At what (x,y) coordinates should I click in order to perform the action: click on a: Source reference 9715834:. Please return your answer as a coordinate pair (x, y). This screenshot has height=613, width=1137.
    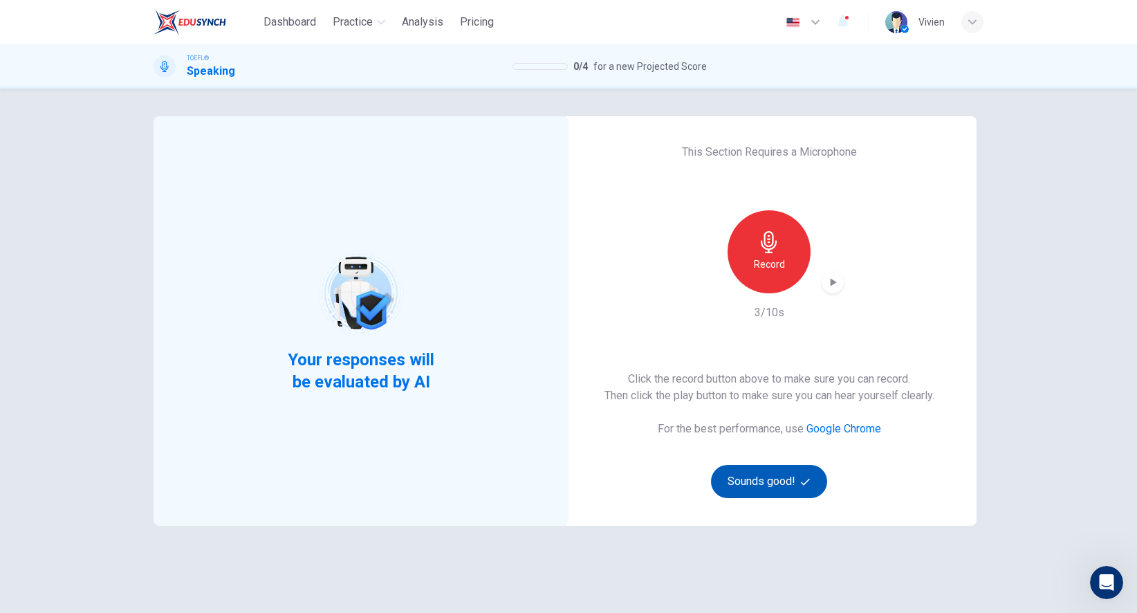
    Looking at the image, I should click on (111, 347).